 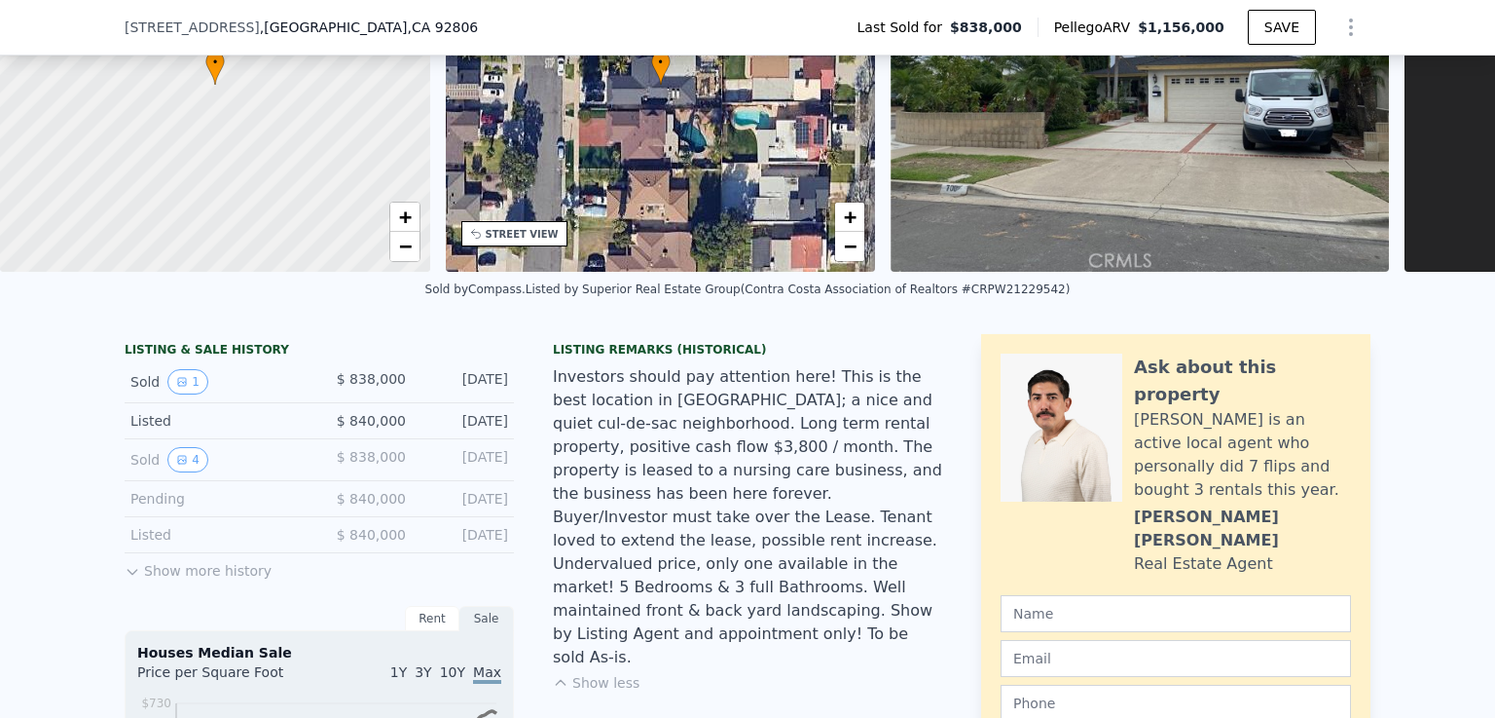 What do you see at coordinates (596, 682) in the screenshot?
I see `button: Show less` at bounding box center [596, 682].